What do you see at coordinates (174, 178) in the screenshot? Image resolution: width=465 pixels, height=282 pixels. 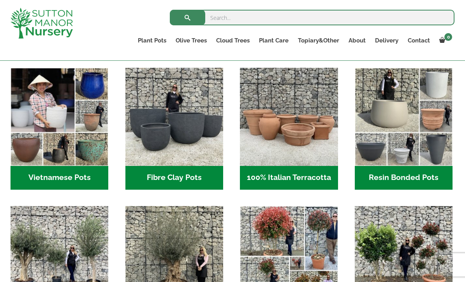 I see `h2: Fibre Clay Pots` at bounding box center [174, 178].